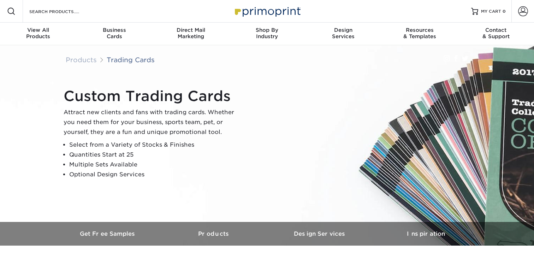 This screenshot has height=276, width=534. I want to click on span: Contact, so click(496, 30).